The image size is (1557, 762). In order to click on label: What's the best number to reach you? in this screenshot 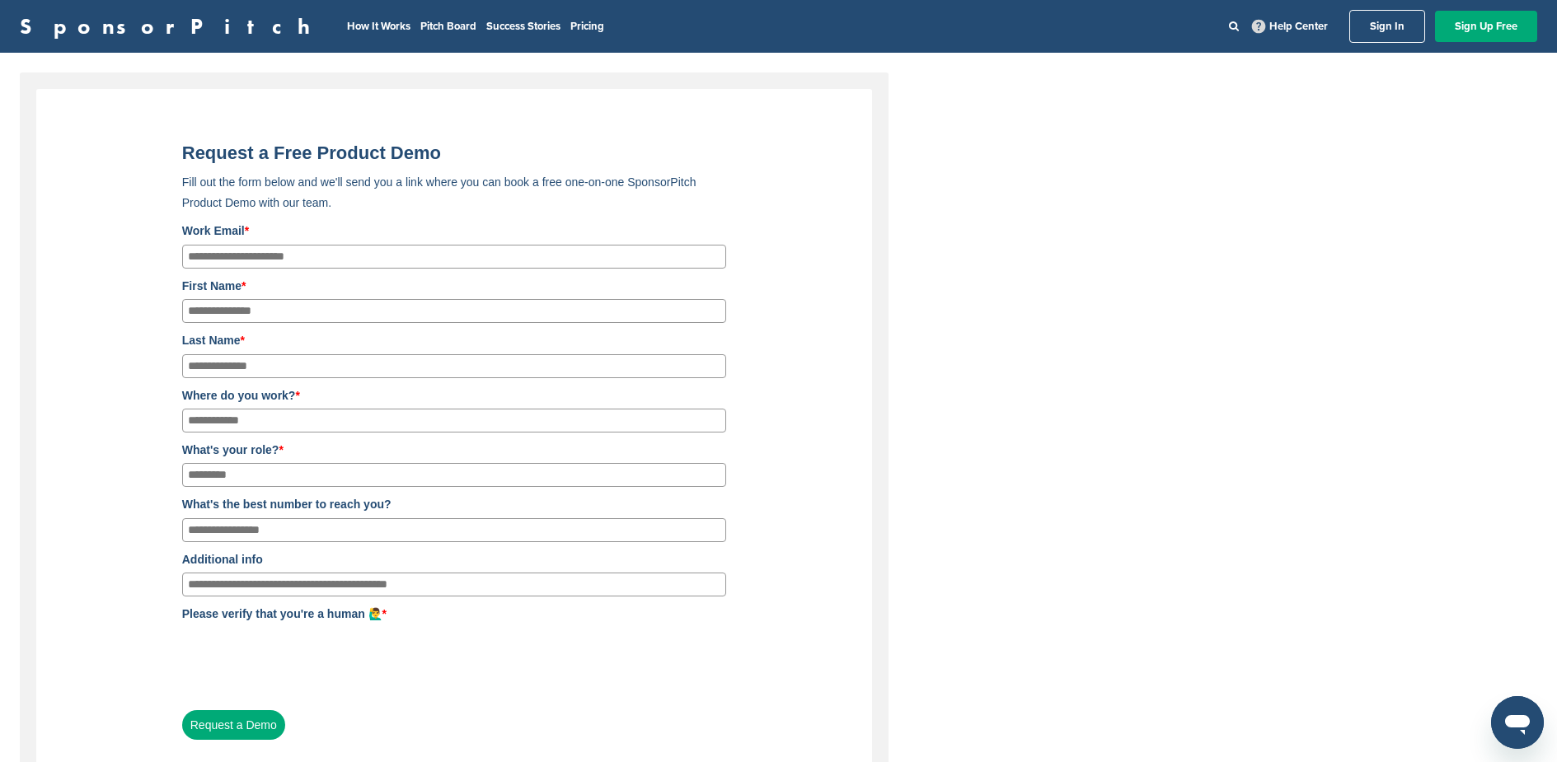, I will do `click(454, 504)`.